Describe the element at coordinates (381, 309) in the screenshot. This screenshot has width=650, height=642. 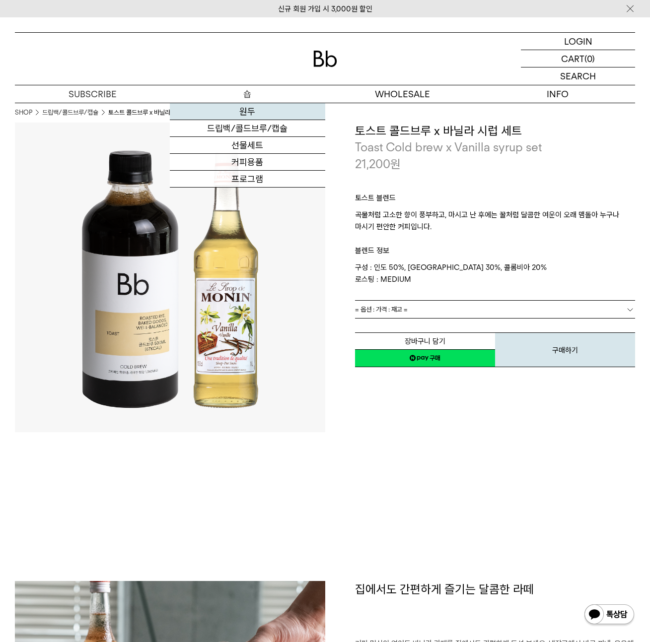
I see `span: = 옵션 : 가격 : 재고 =` at that location.